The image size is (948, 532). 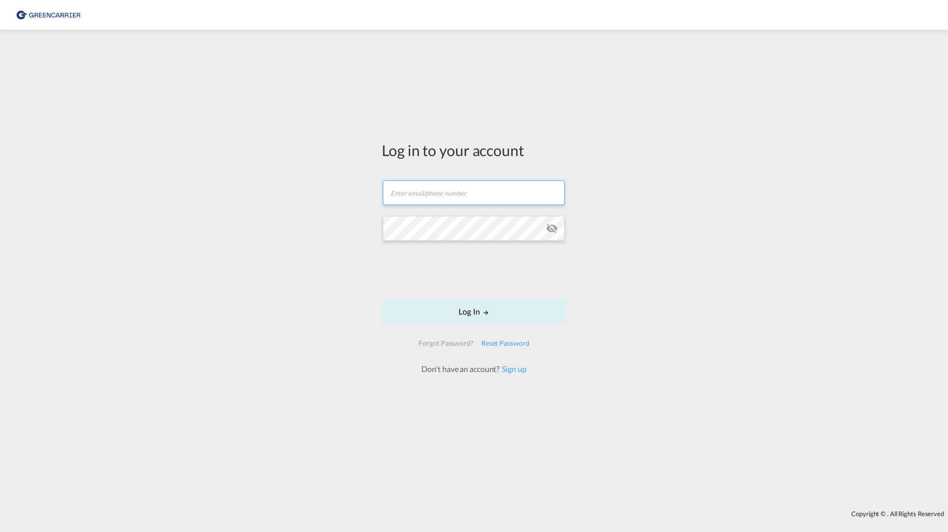 I want to click on button: LOGIN, so click(x=474, y=312).